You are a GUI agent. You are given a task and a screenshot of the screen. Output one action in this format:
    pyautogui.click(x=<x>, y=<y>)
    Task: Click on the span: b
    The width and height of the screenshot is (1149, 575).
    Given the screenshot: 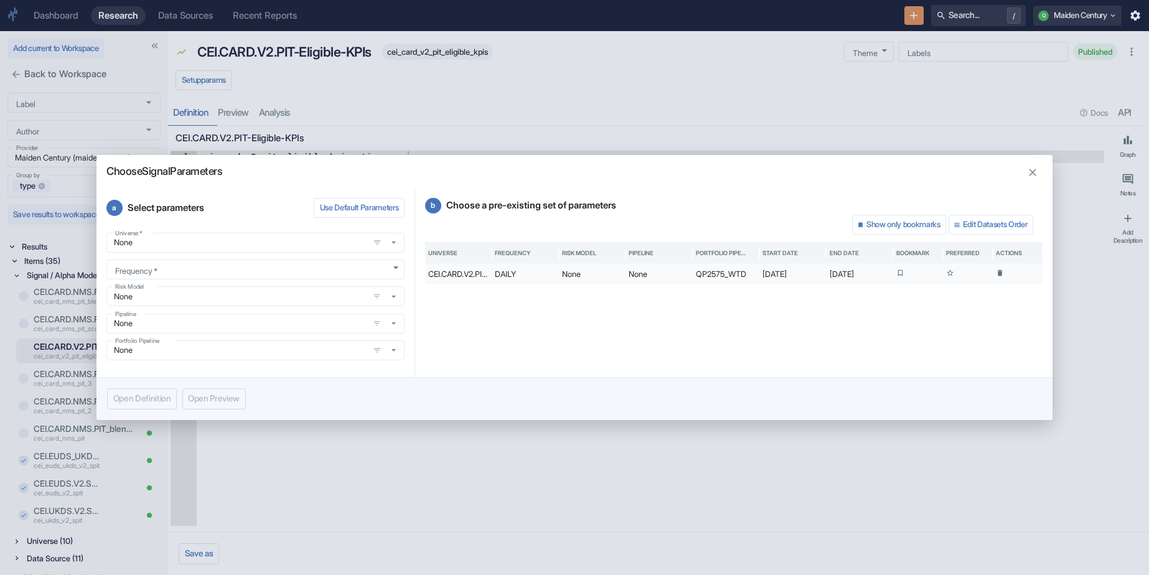 What is the action you would take?
    pyautogui.click(x=433, y=206)
    